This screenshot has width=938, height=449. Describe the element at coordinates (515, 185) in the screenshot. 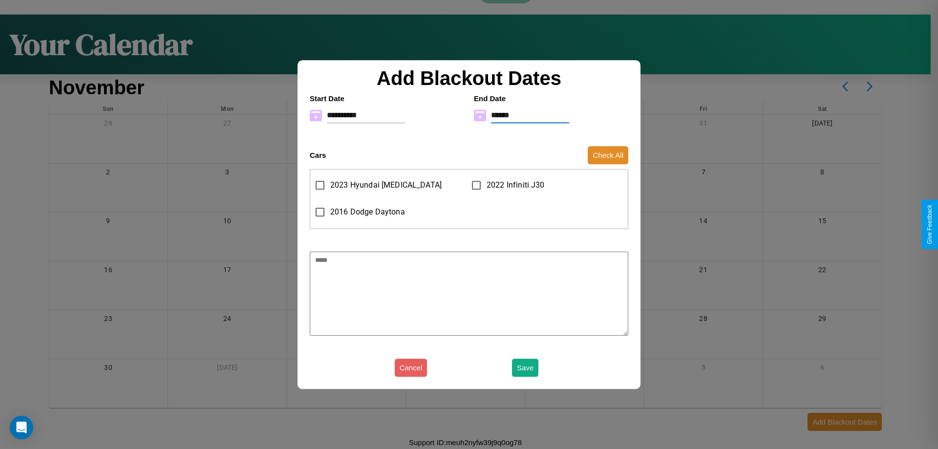

I see `span: 2022 Infiniti J30` at that location.